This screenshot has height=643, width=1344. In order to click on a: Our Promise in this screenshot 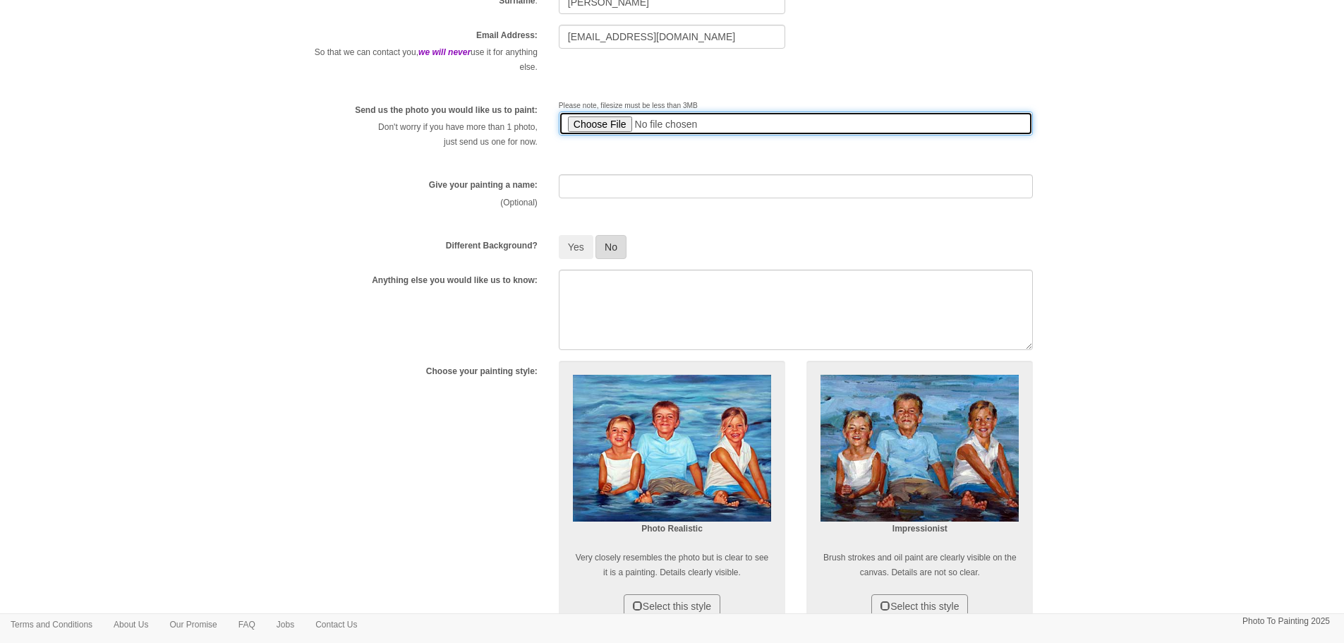, I will do `click(193, 624)`.